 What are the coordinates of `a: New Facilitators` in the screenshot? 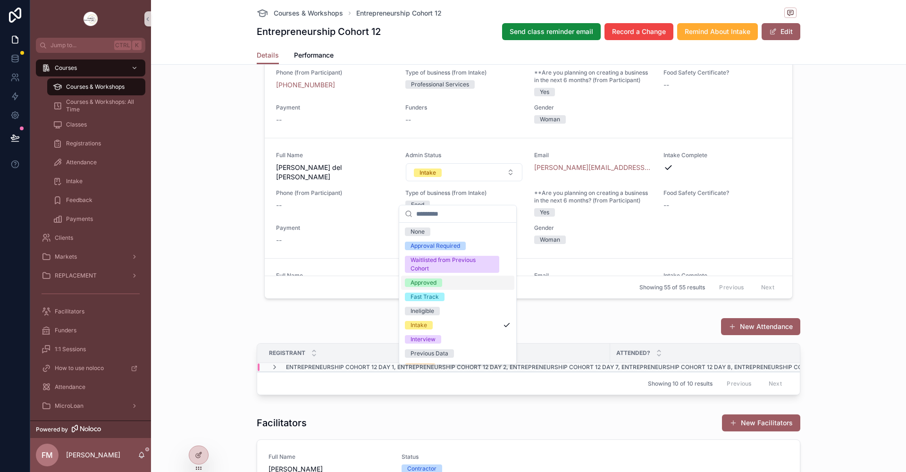 It's located at (761, 423).